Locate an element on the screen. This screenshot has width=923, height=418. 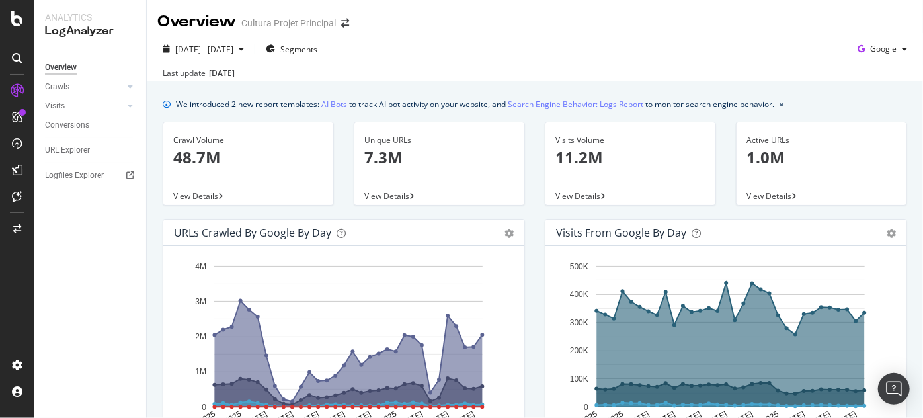
text: 100K is located at coordinates (579, 379).